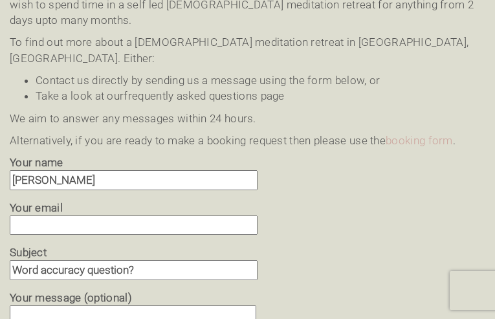  Describe the element at coordinates (133, 270) in the screenshot. I see `input: Subject` at that location.